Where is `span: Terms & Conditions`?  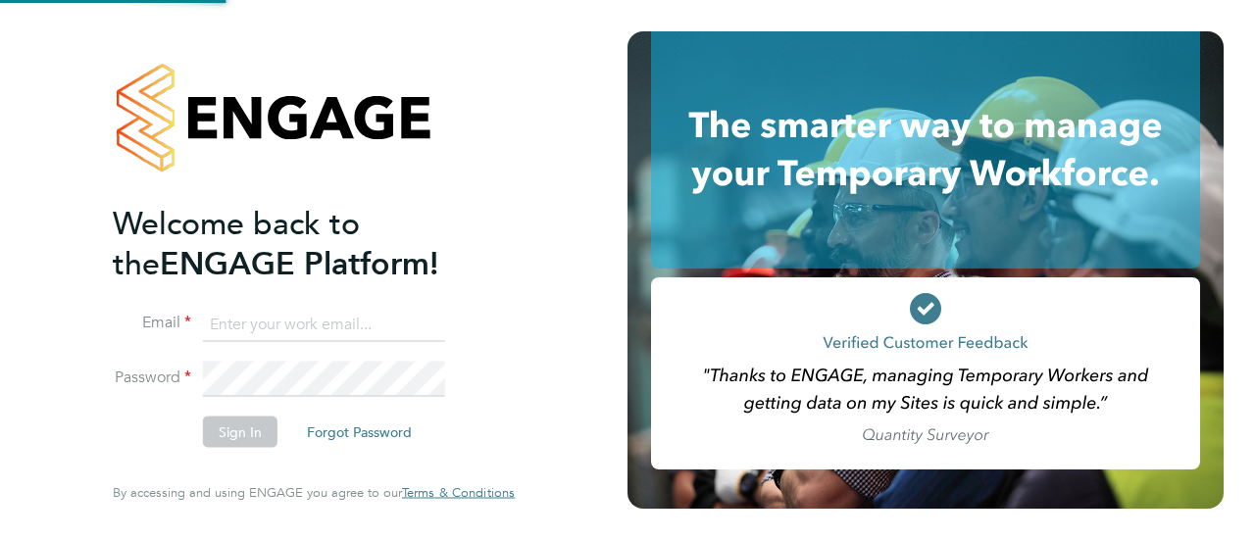 span: Terms & Conditions is located at coordinates (458, 492).